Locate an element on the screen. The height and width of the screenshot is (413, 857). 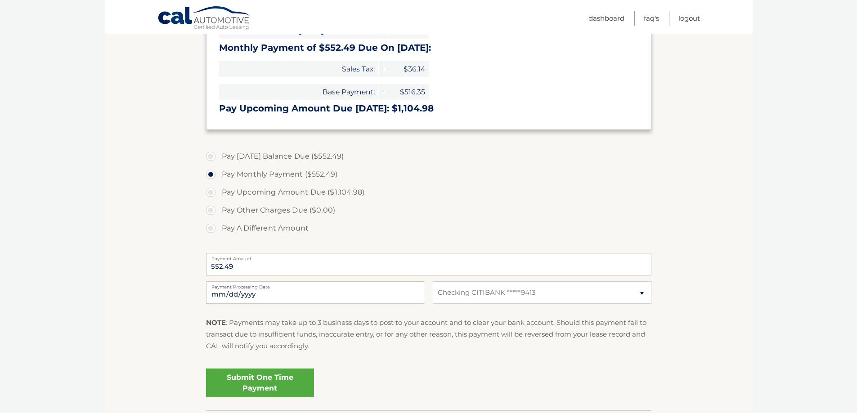
a: Cal Automotive is located at coordinates (205, 19).